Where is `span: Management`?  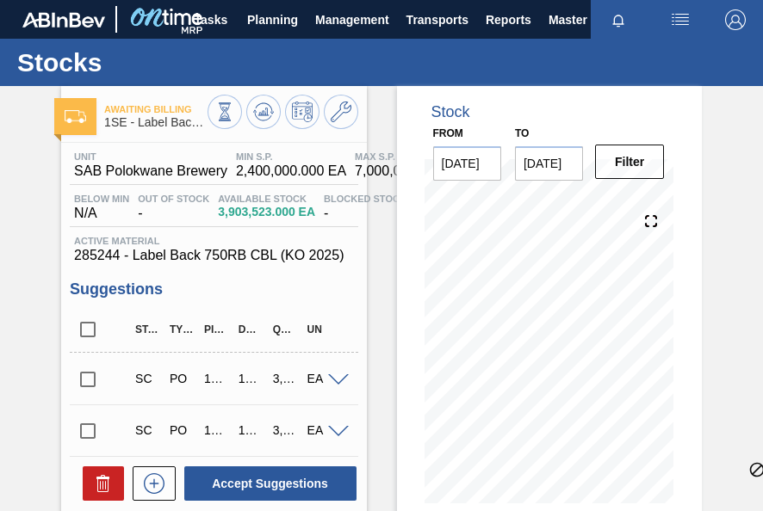 span: Management is located at coordinates (352, 20).